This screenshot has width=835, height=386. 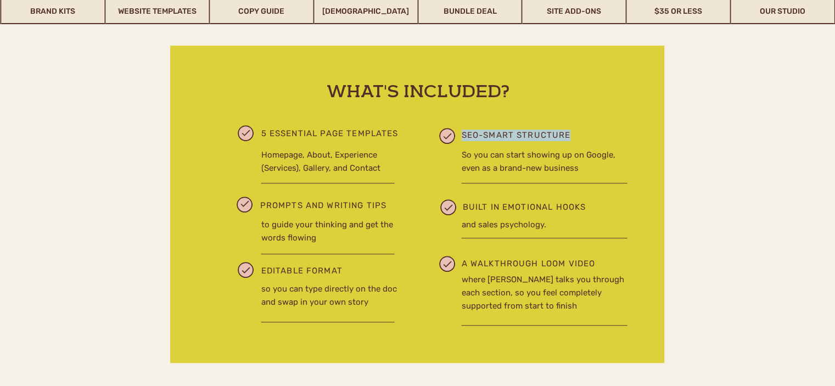 What do you see at coordinates (310, 276) in the screenshot?
I see `p: Editable format` at bounding box center [310, 276].